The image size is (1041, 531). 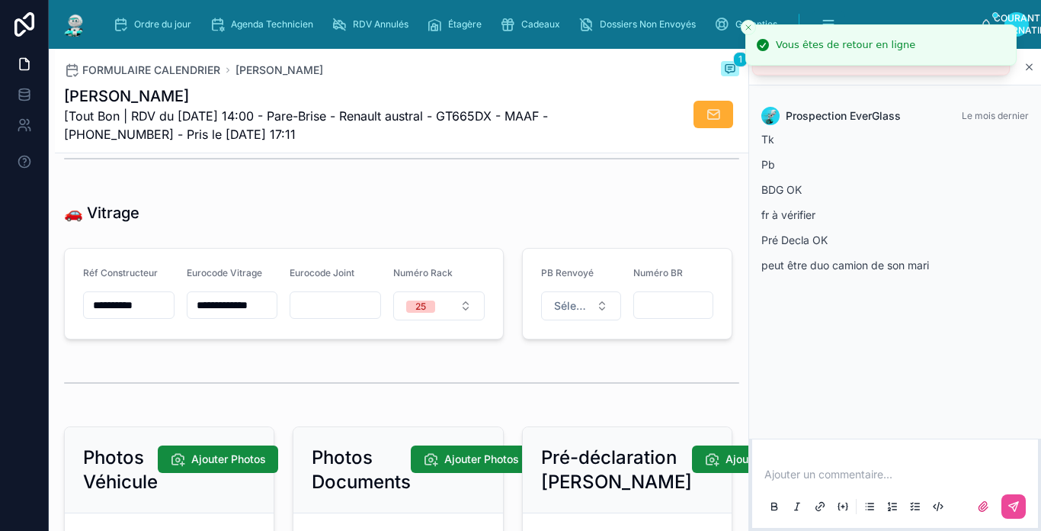 What do you see at coordinates (421, 306) in the screenshot?
I see `div: 25` at bounding box center [421, 306].